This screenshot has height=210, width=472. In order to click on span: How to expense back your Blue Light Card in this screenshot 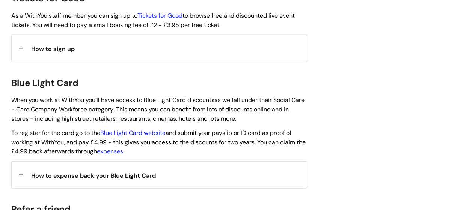, I will do `click(93, 176)`.